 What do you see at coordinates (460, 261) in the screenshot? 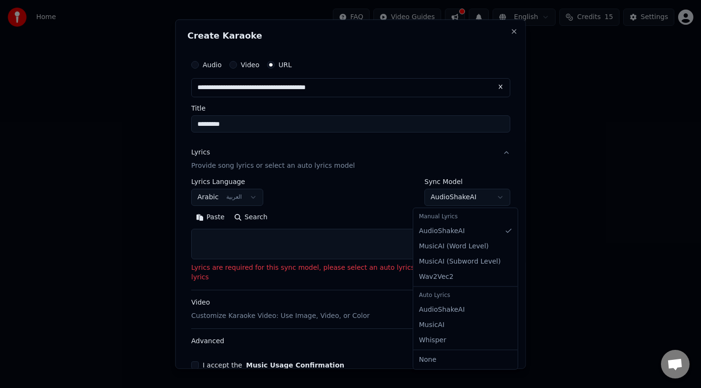
I see `span: MusicAI ( Subword Level )` at bounding box center [460, 261].